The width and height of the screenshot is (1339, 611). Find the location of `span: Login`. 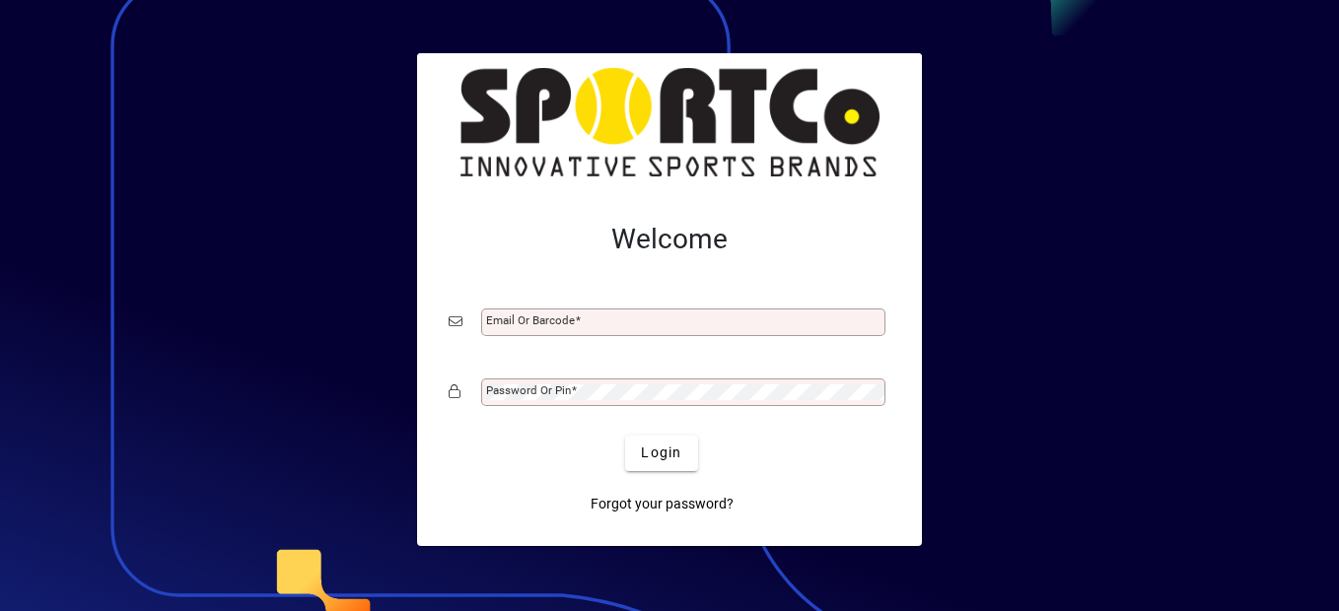

span: Login is located at coordinates (660, 452).